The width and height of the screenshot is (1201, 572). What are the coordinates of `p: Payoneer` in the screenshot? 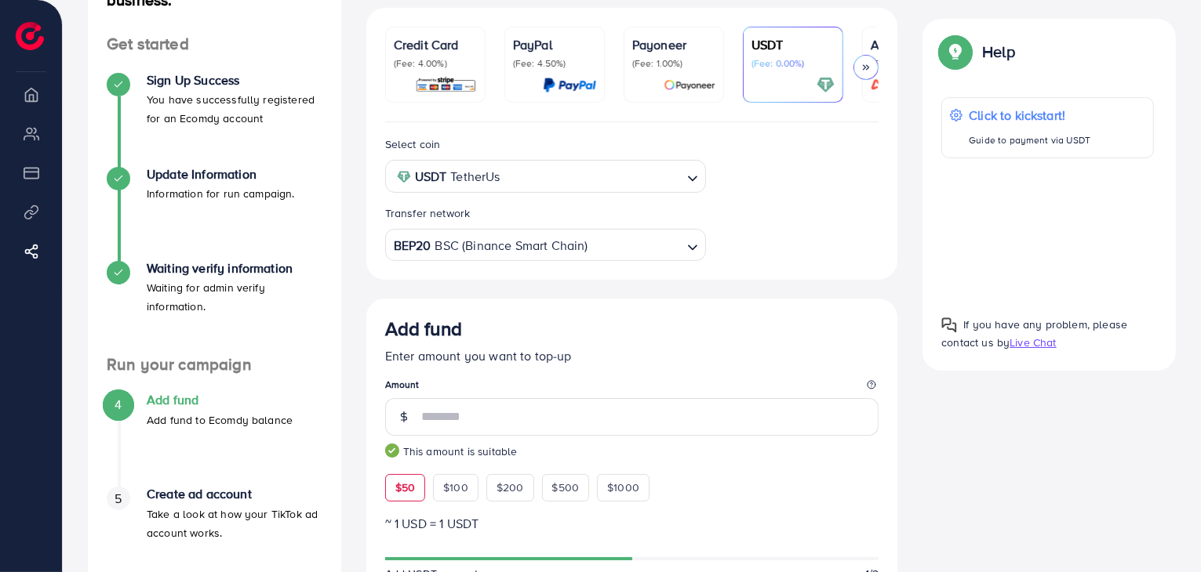 It's located at (674, 45).